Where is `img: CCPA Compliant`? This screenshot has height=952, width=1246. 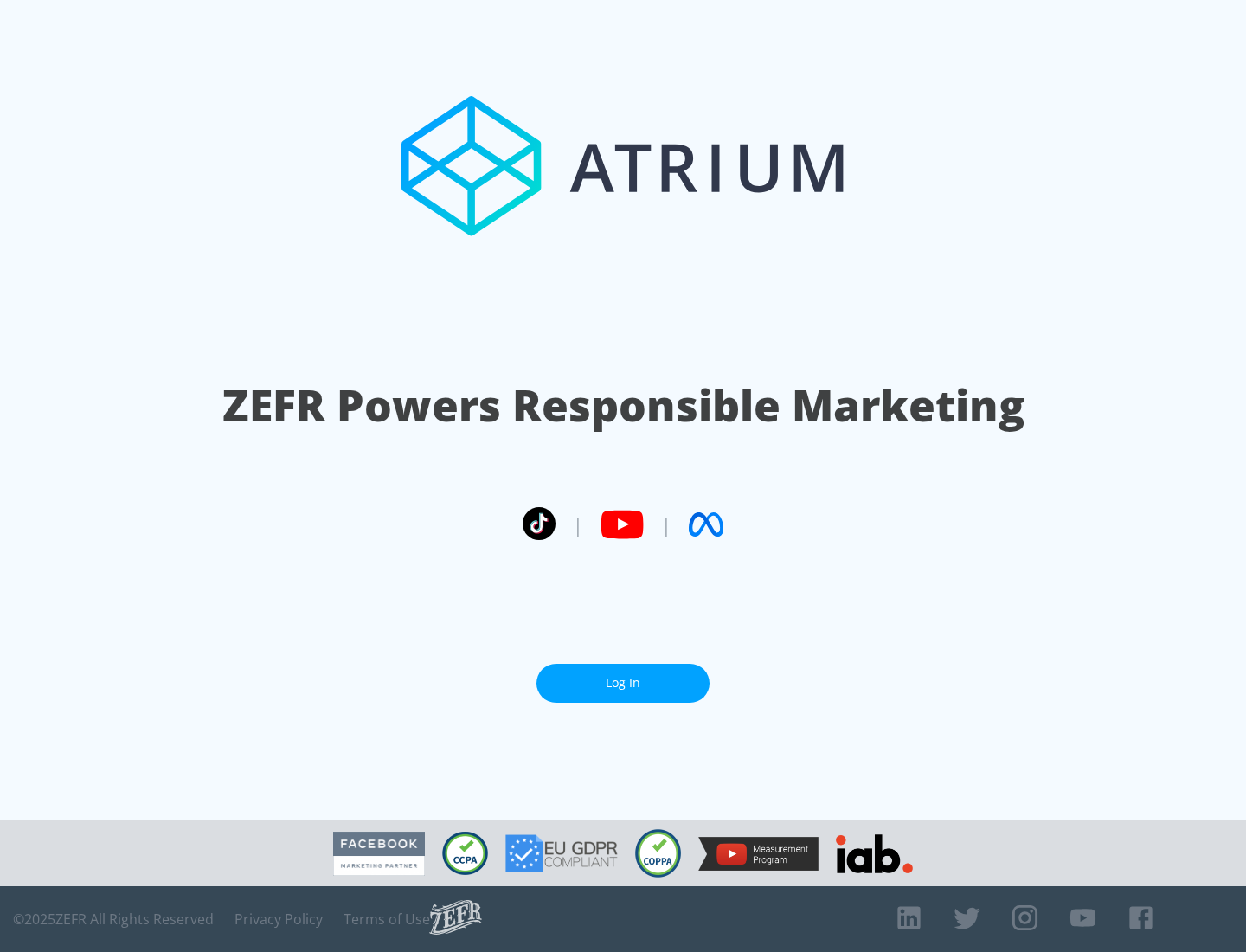 img: CCPA Compliant is located at coordinates (464, 853).